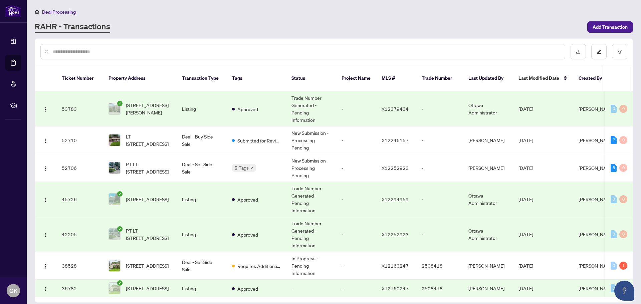 The width and height of the screenshot is (641, 304). I want to click on th: MLS #, so click(397, 79).